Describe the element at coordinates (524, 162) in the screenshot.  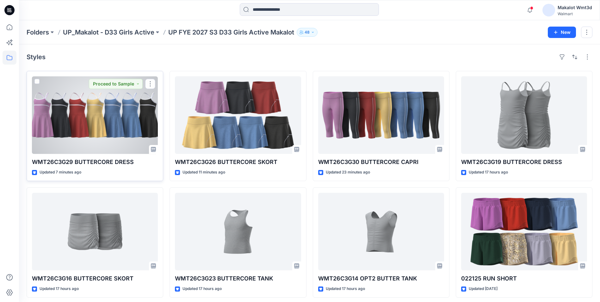
I see `p: WMT26C3G19 BUTTERCORE DRESS` at that location.